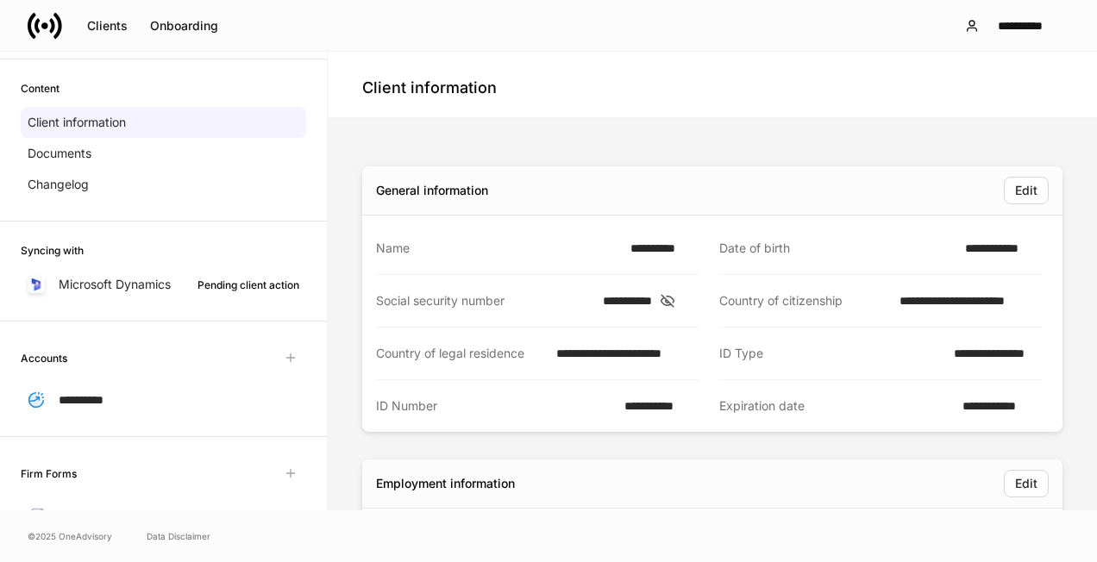 This screenshot has height=562, width=1097. I want to click on p: Documents, so click(59, 153).